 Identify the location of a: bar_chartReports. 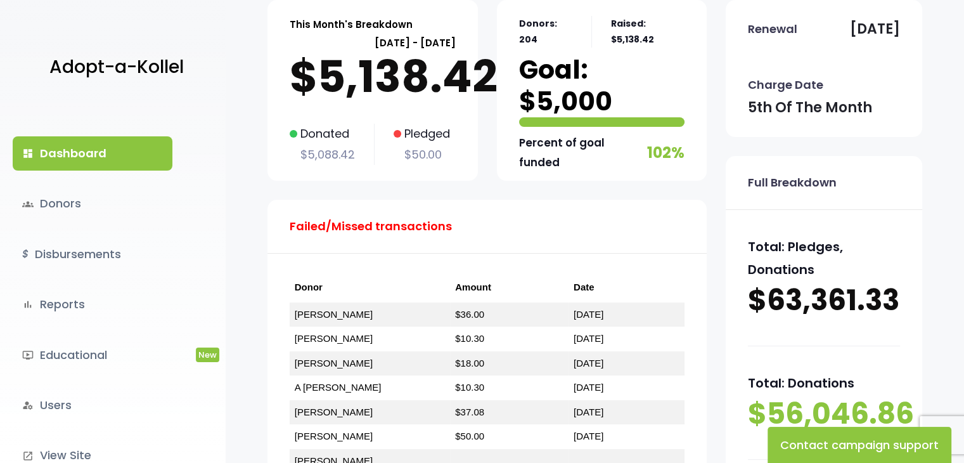
(93, 304).